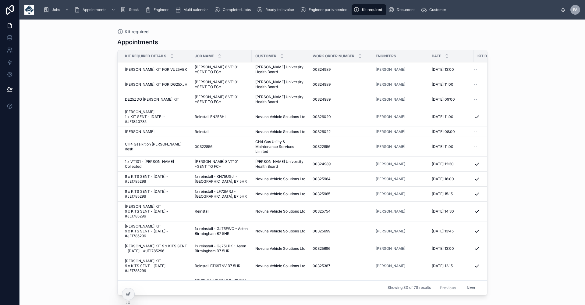  Describe the element at coordinates (234, 10) in the screenshot. I see `a: Completed Jobs` at that location.